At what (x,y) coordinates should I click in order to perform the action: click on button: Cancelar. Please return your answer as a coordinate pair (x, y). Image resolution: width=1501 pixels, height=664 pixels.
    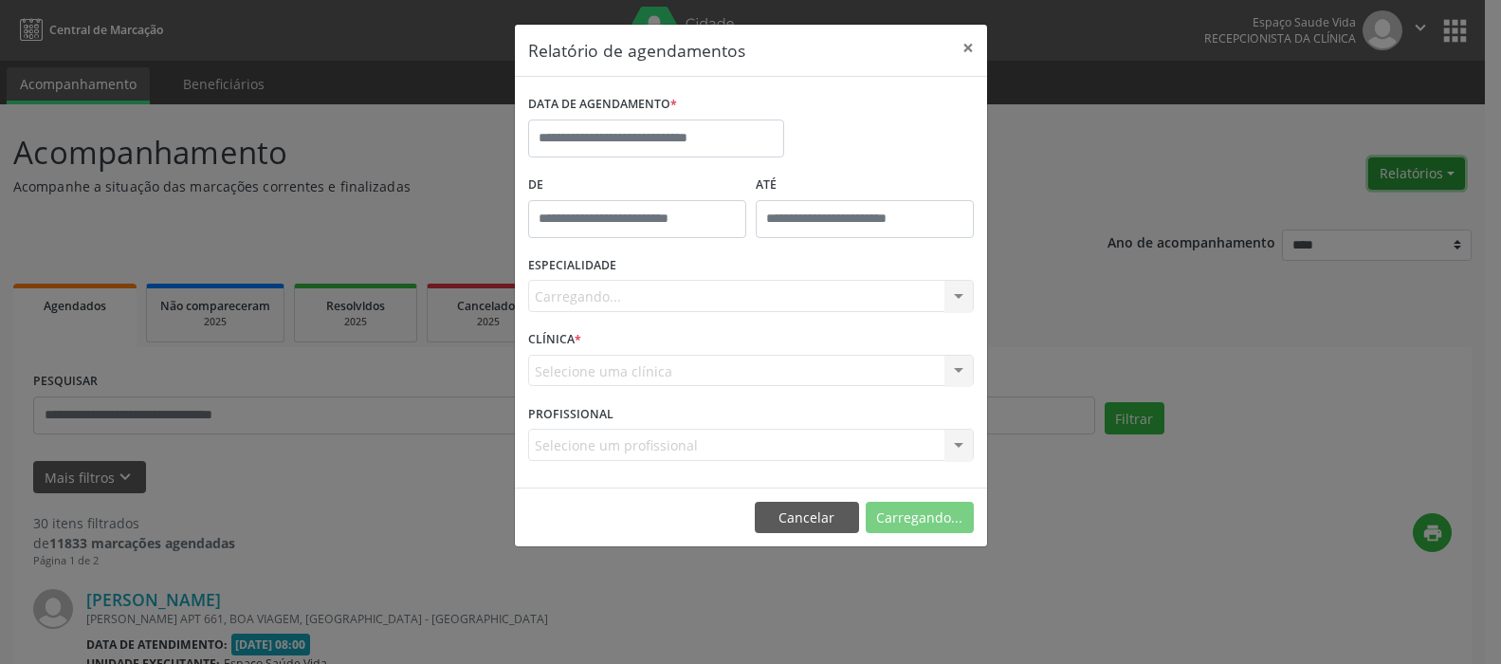
    Looking at the image, I should click on (807, 518).